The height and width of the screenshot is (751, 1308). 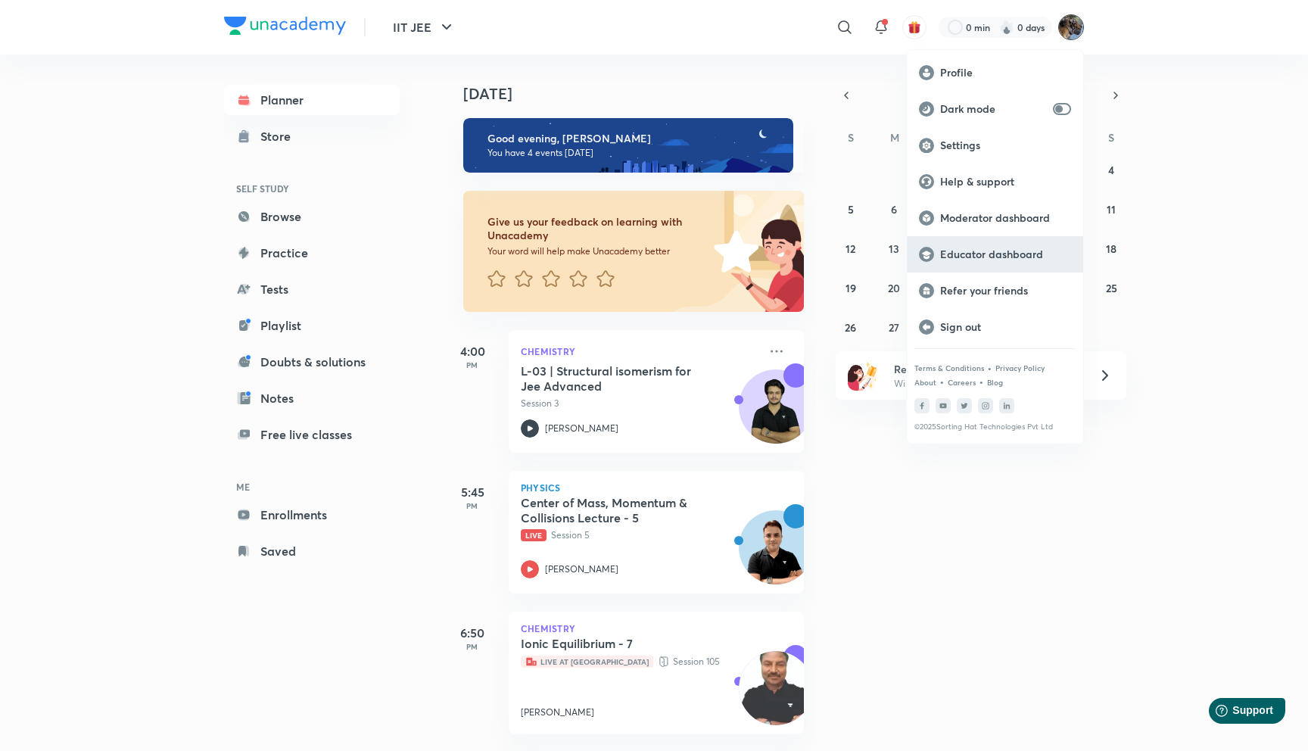 I want to click on a: Terms & Conditions, so click(x=949, y=368).